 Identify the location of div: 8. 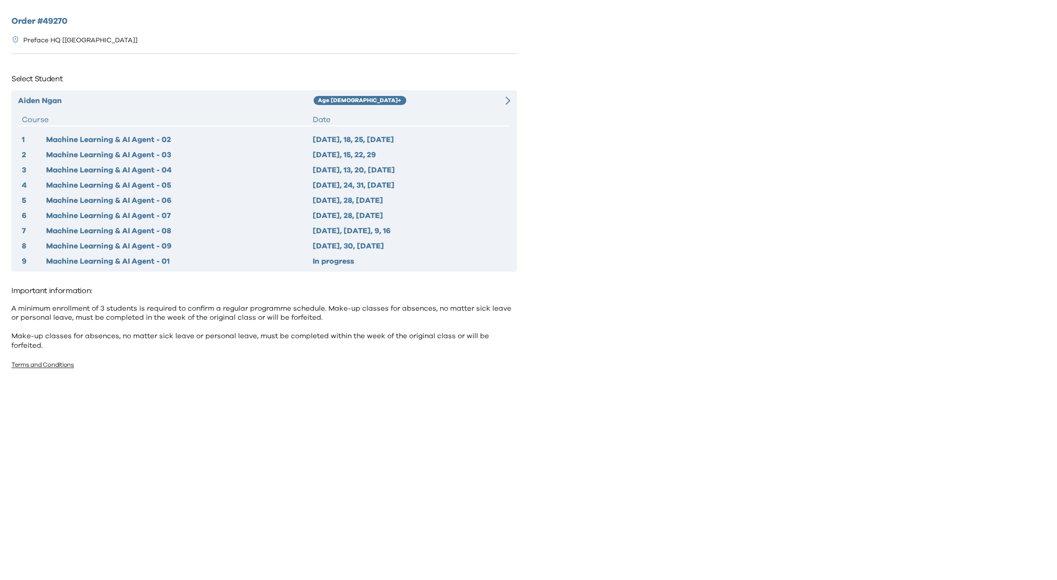
(34, 246).